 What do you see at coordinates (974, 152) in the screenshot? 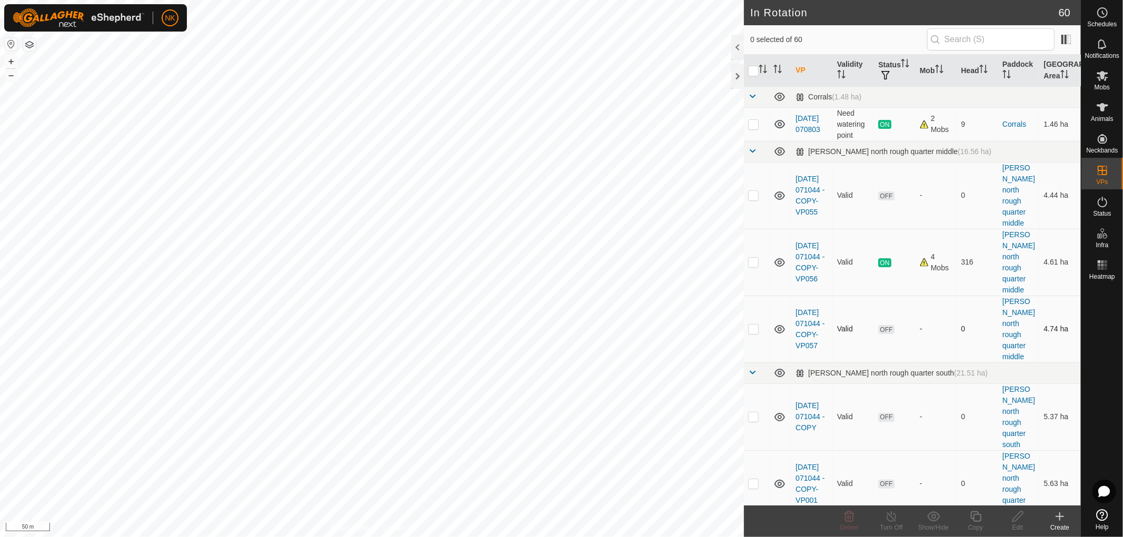
I see `span: (16.56 ha)` at bounding box center [974, 152].